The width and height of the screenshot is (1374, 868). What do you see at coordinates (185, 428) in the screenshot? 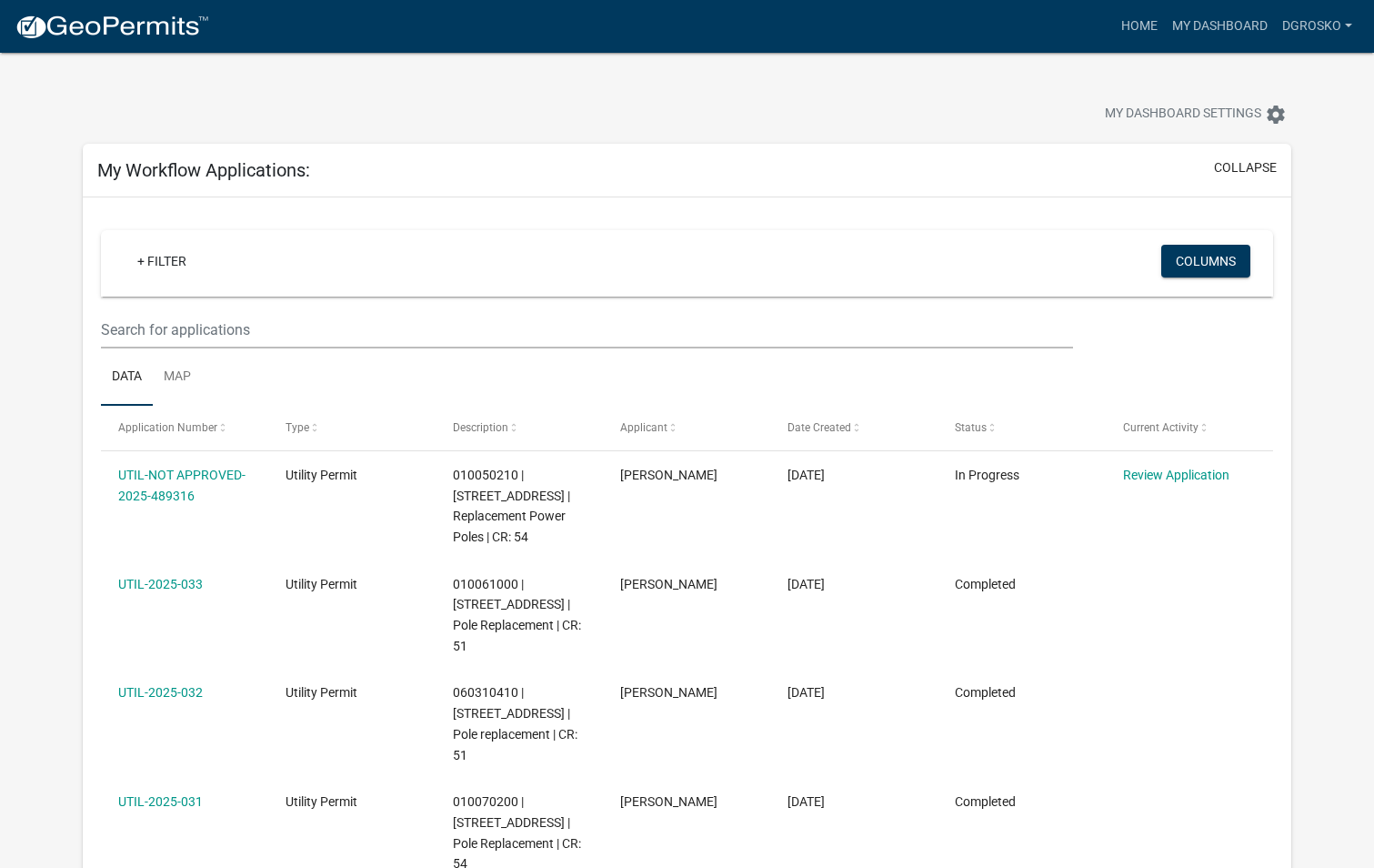
I see `datatable-header-cell: Application Number` at bounding box center [185, 428].